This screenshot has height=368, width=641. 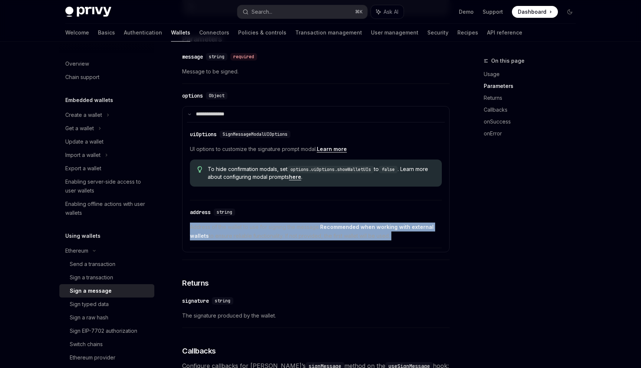 I want to click on div: Enabling server-side access to user wallets, so click(x=108, y=186).